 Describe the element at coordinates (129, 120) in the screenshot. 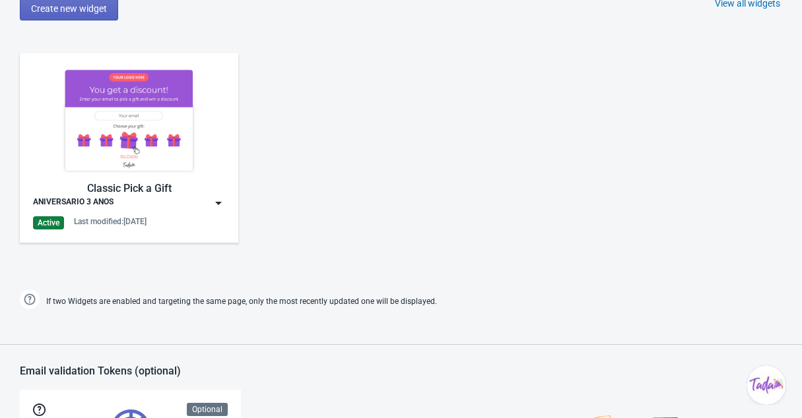

I see `img: gift_game.jpg` at that location.